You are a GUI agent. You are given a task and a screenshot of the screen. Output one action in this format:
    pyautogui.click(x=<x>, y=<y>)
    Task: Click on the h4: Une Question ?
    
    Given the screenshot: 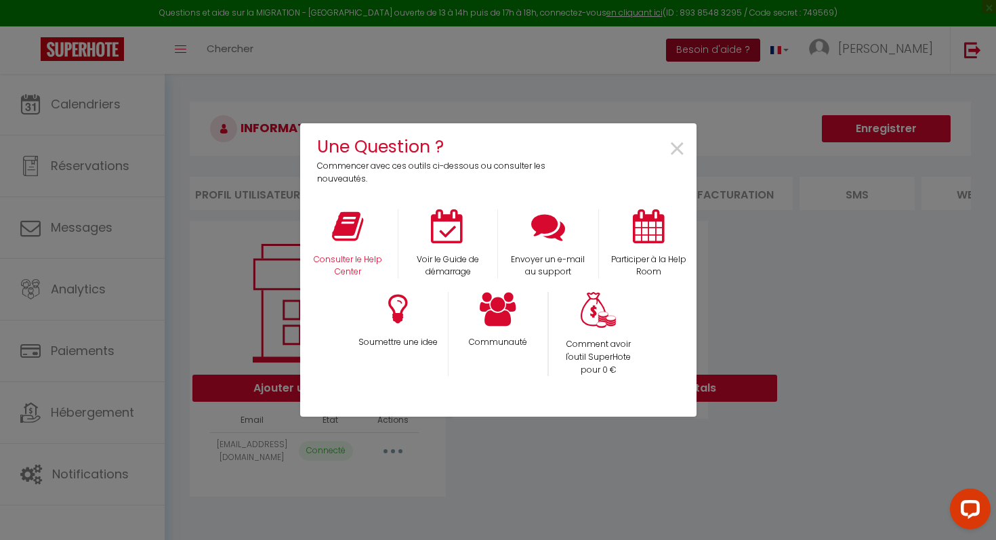 What is the action you would take?
    pyautogui.click(x=435, y=146)
    